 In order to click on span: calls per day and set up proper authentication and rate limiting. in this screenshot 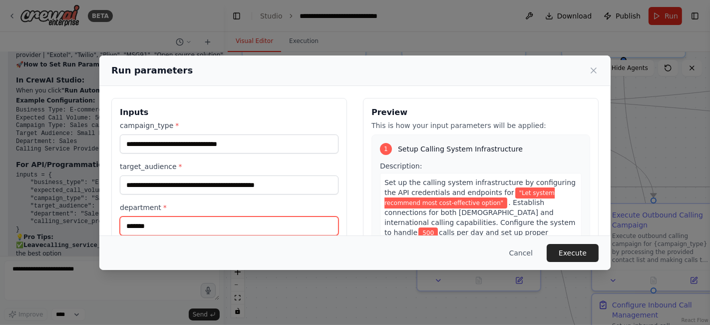, I will do `click(467, 237)`.